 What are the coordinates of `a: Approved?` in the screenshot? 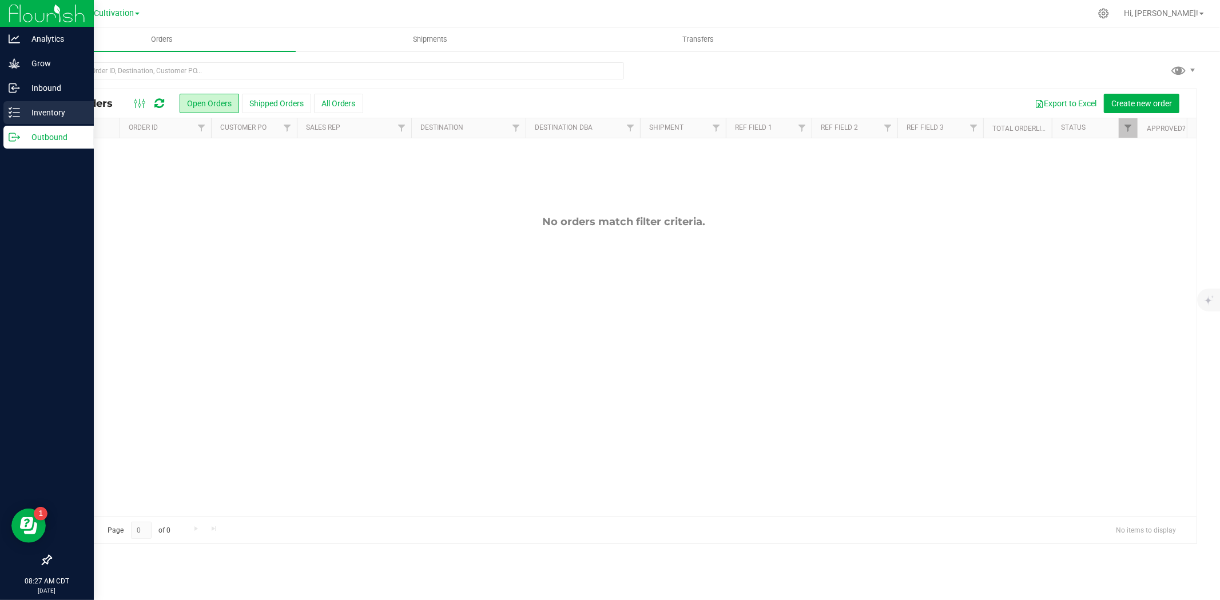 It's located at (1166, 129).